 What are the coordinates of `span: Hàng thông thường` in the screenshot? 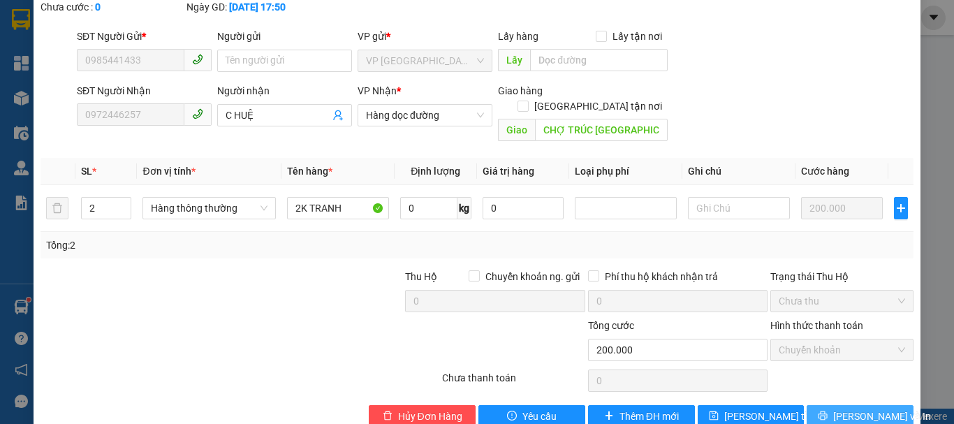 It's located at (209, 208).